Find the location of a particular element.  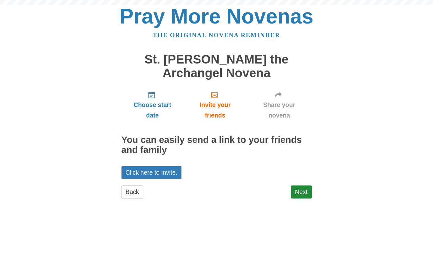

span: Share your novena is located at coordinates (279, 110).